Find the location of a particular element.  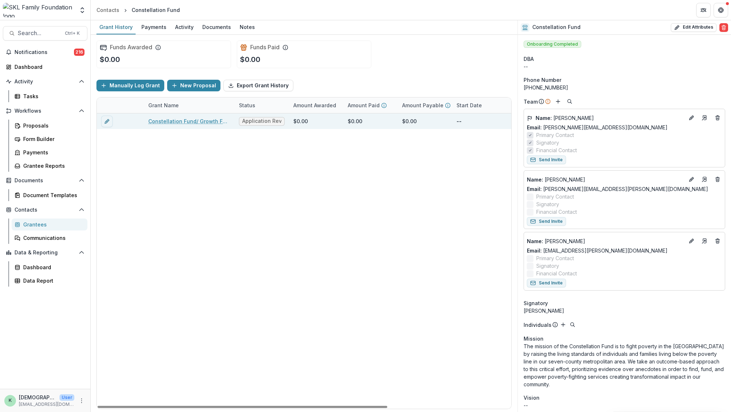

div: Communications is located at coordinates (52, 238).